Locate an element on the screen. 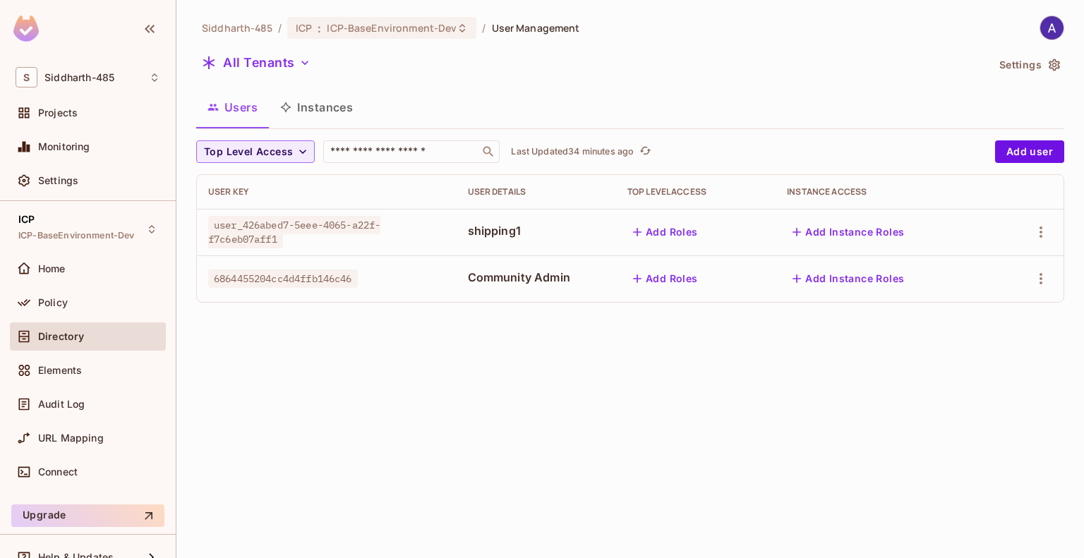  span: Connect is located at coordinates (58, 472).